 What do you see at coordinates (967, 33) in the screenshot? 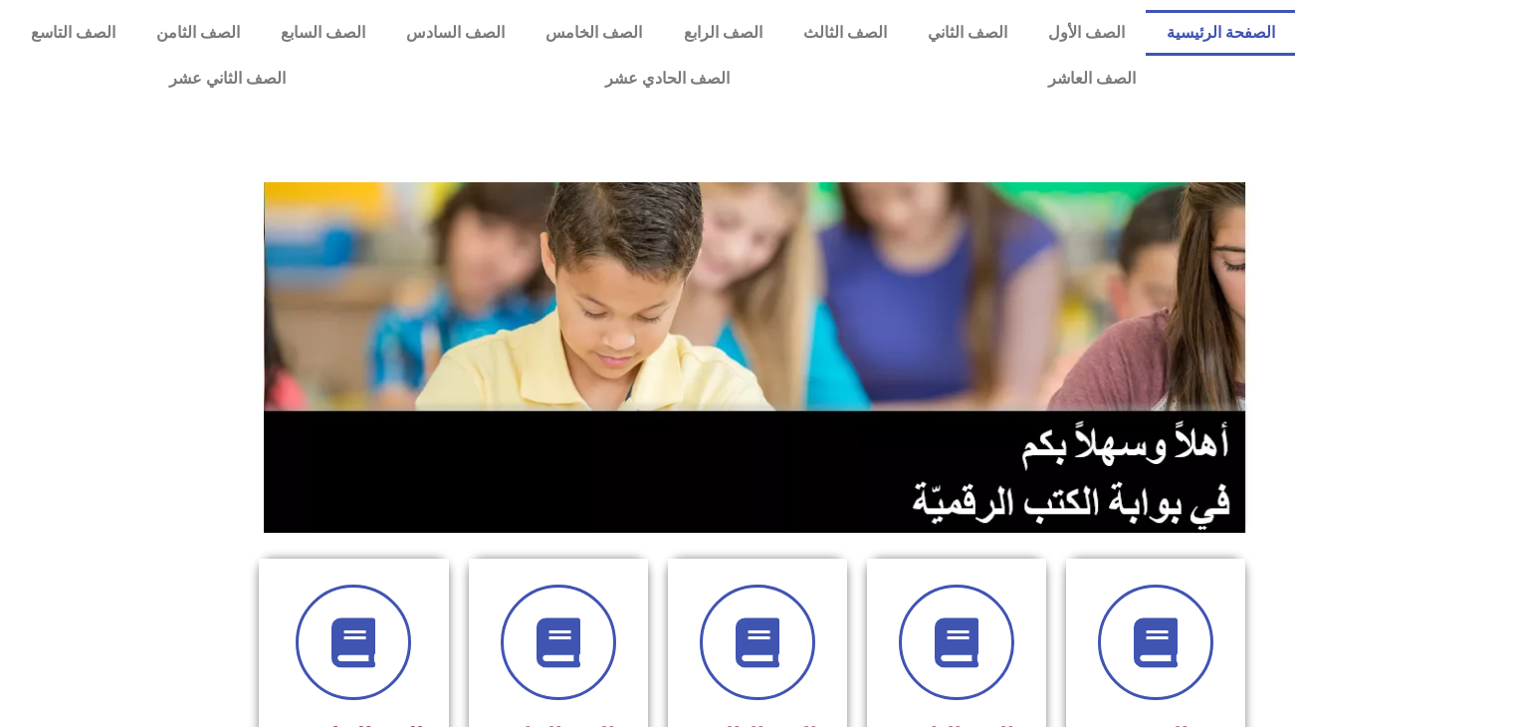
I see `a: الصف الثاني` at bounding box center [967, 33].